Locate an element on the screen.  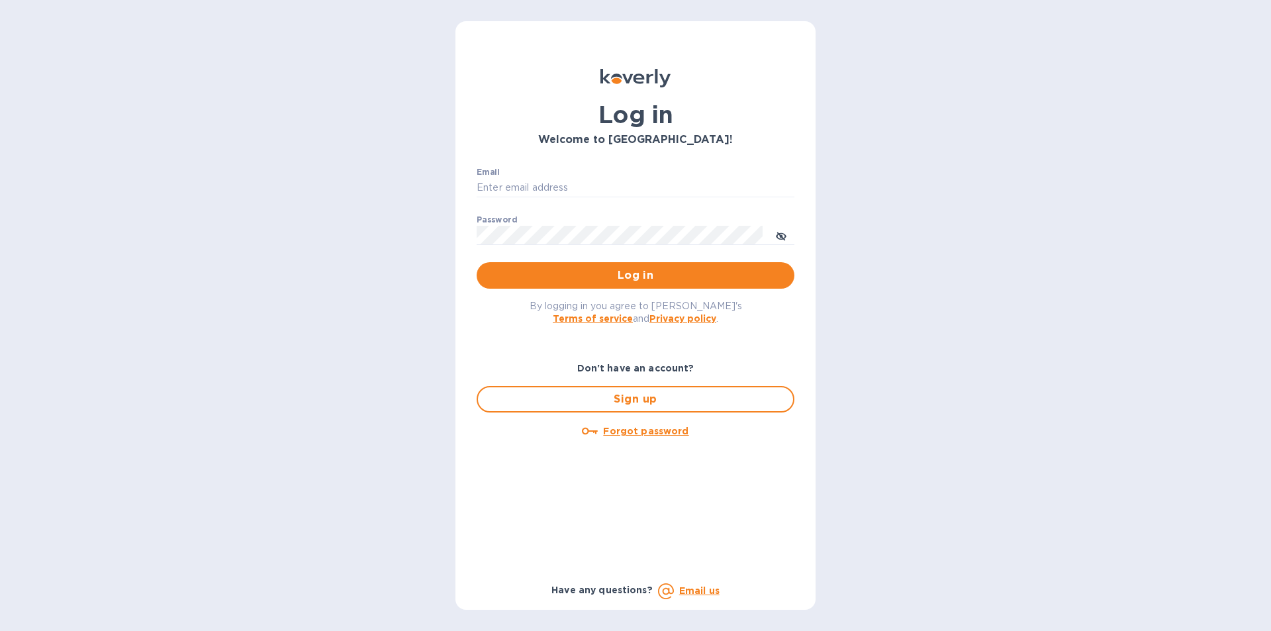
b: Don't have an account? is located at coordinates (635, 368).